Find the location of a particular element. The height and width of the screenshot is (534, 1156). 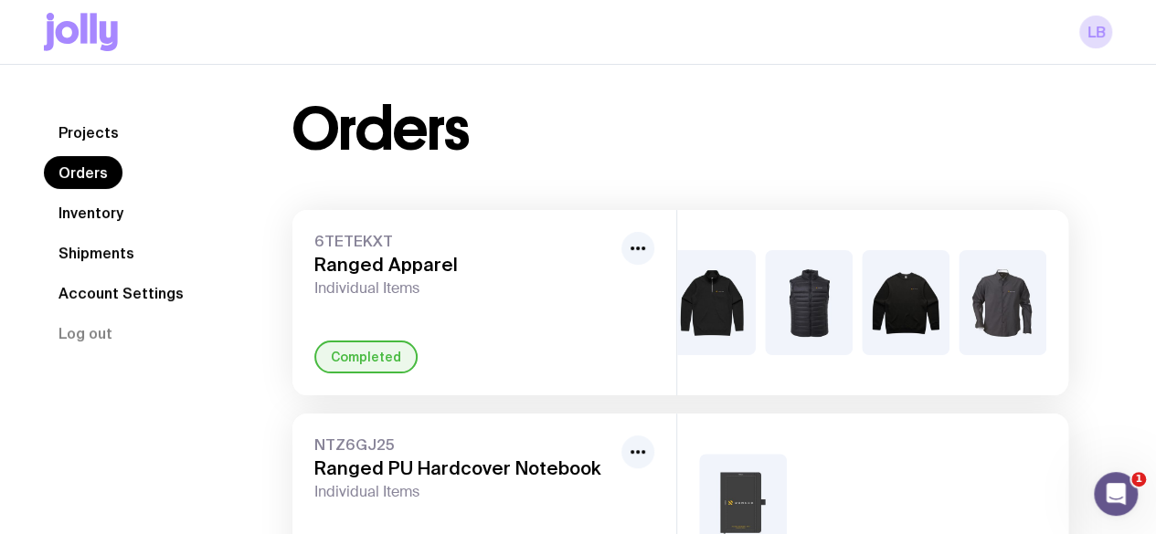

span: 1 is located at coordinates (1138, 480).